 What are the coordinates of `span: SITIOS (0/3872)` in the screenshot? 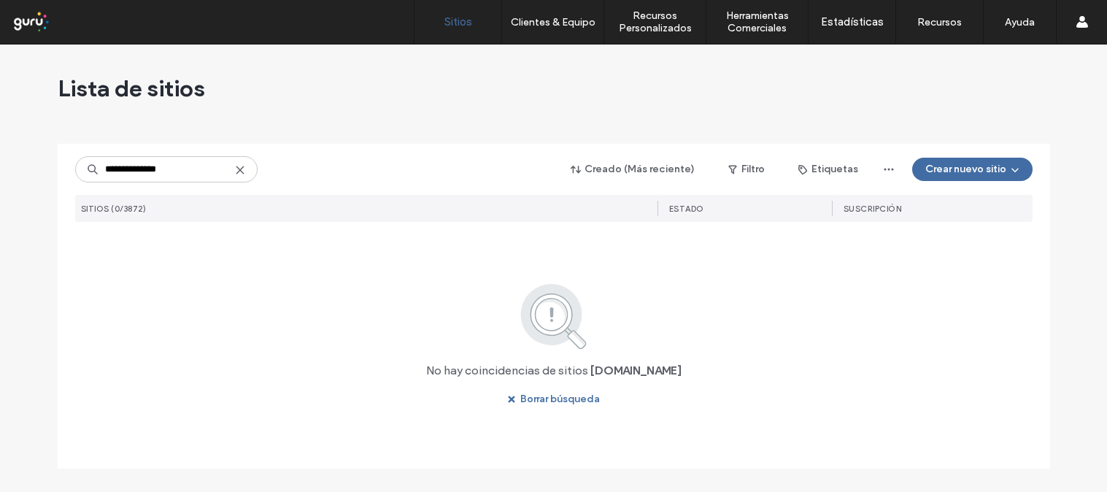 It's located at (114, 209).